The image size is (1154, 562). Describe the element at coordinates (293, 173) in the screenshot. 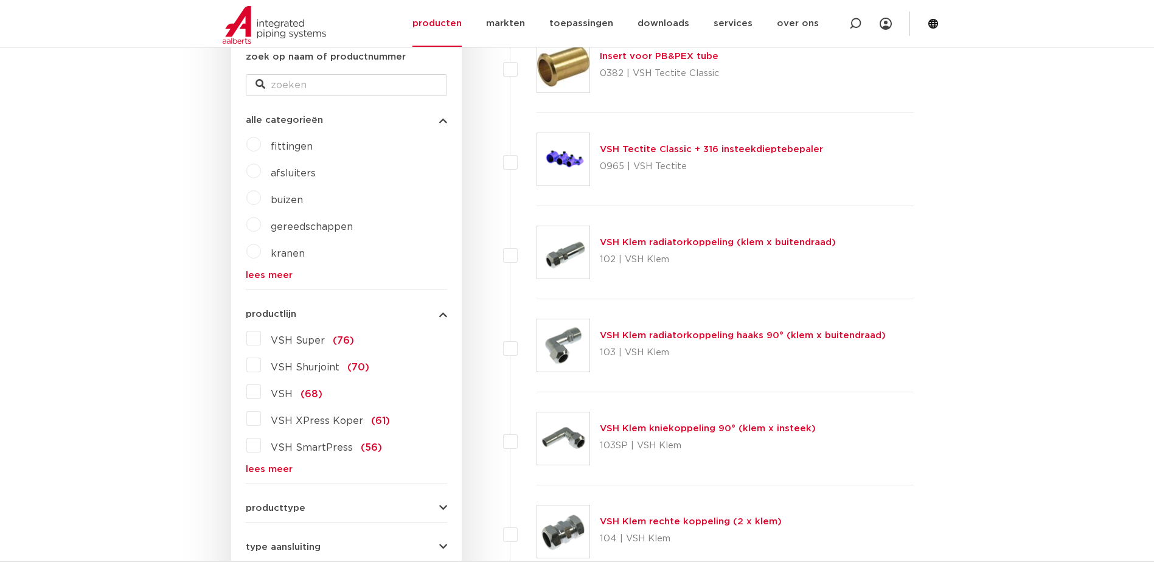

I see `span: afsluiters` at that location.